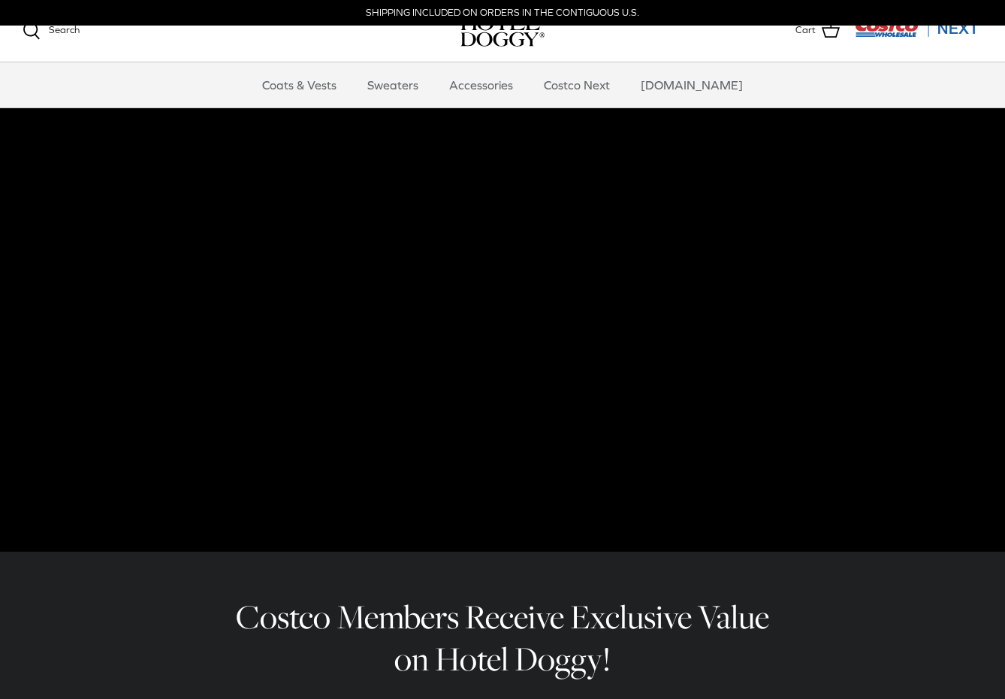  What do you see at coordinates (818, 31) in the screenshot?
I see `a: Cart` at bounding box center [818, 31].